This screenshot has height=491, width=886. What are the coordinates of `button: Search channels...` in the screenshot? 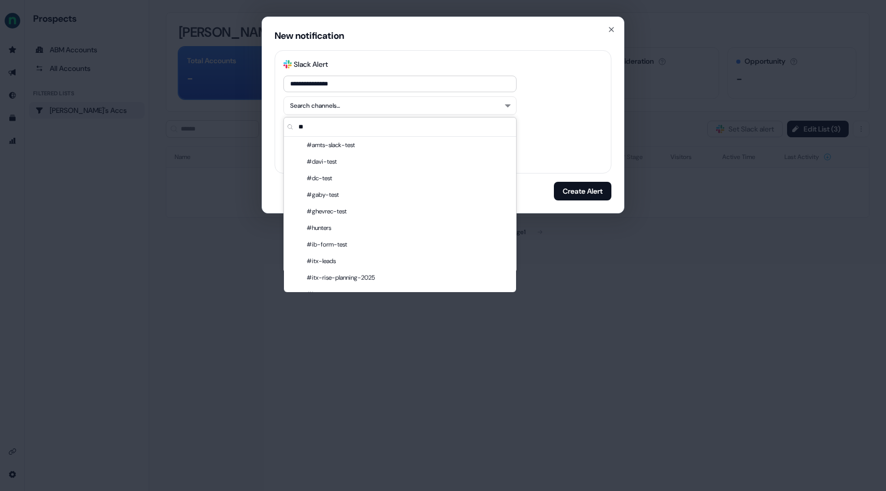 It's located at (400, 106).